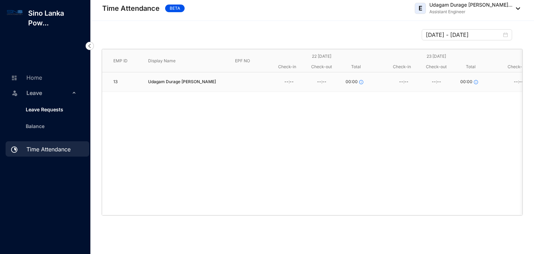  I want to click on a: Time Attendance, so click(40, 149).